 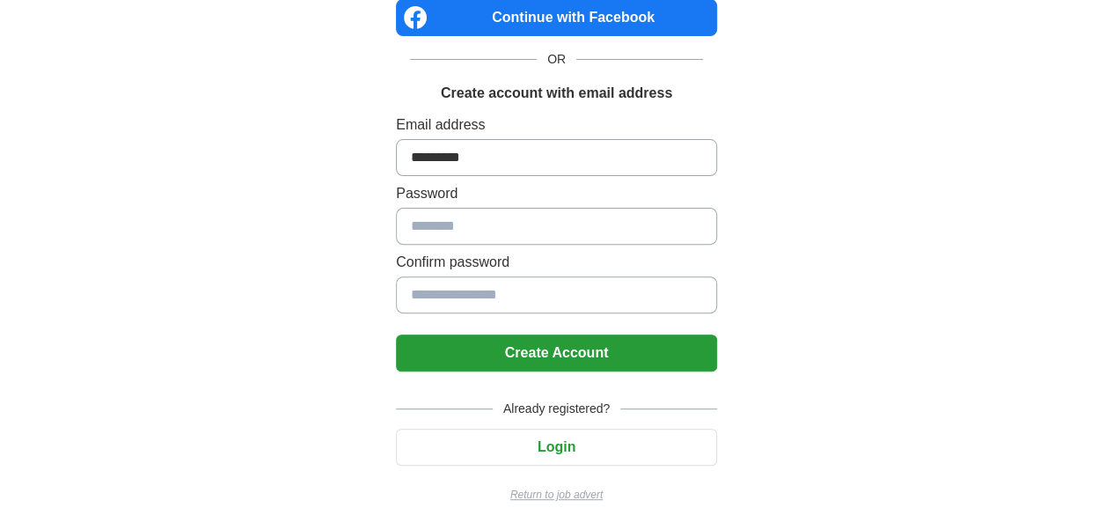 What do you see at coordinates (556, 495) in the screenshot?
I see `p: Return to job advert` at bounding box center [556, 495].